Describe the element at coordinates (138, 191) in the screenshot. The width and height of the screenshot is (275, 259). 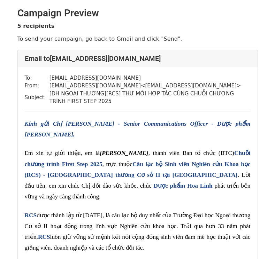
I see `span: phát triển bền vững và ngày càng thành công.` at that location.